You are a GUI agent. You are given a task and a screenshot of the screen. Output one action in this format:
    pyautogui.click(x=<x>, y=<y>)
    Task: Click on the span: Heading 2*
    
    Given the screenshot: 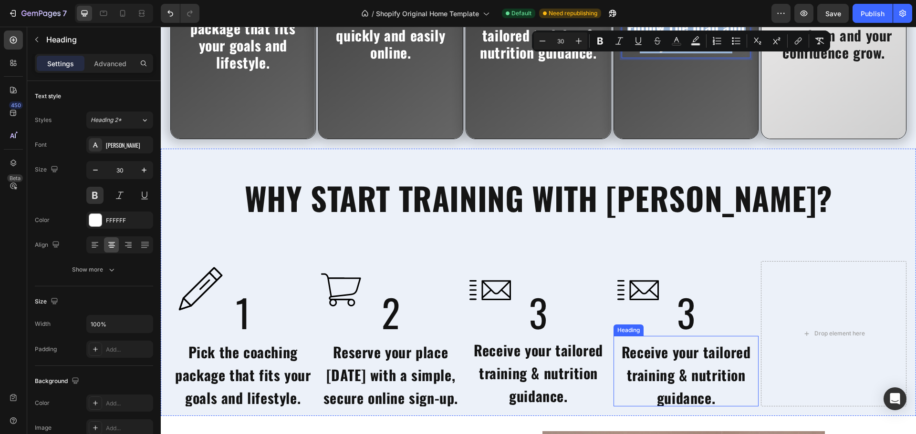 What is the action you would take?
    pyautogui.click(x=106, y=120)
    